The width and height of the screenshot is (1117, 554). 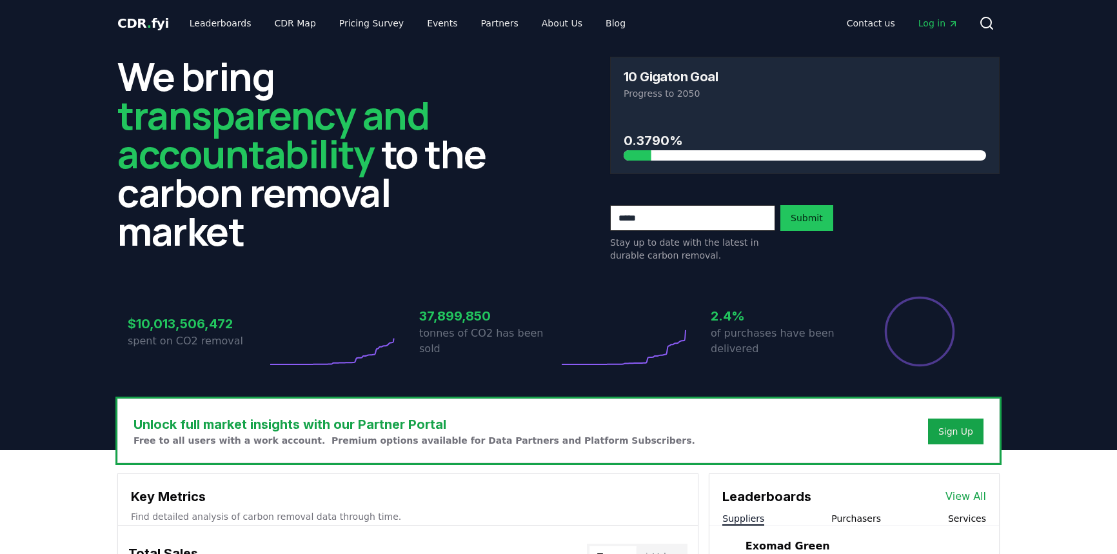 What do you see at coordinates (197, 324) in the screenshot?
I see `h3: $10,013,506,472` at bounding box center [197, 324].